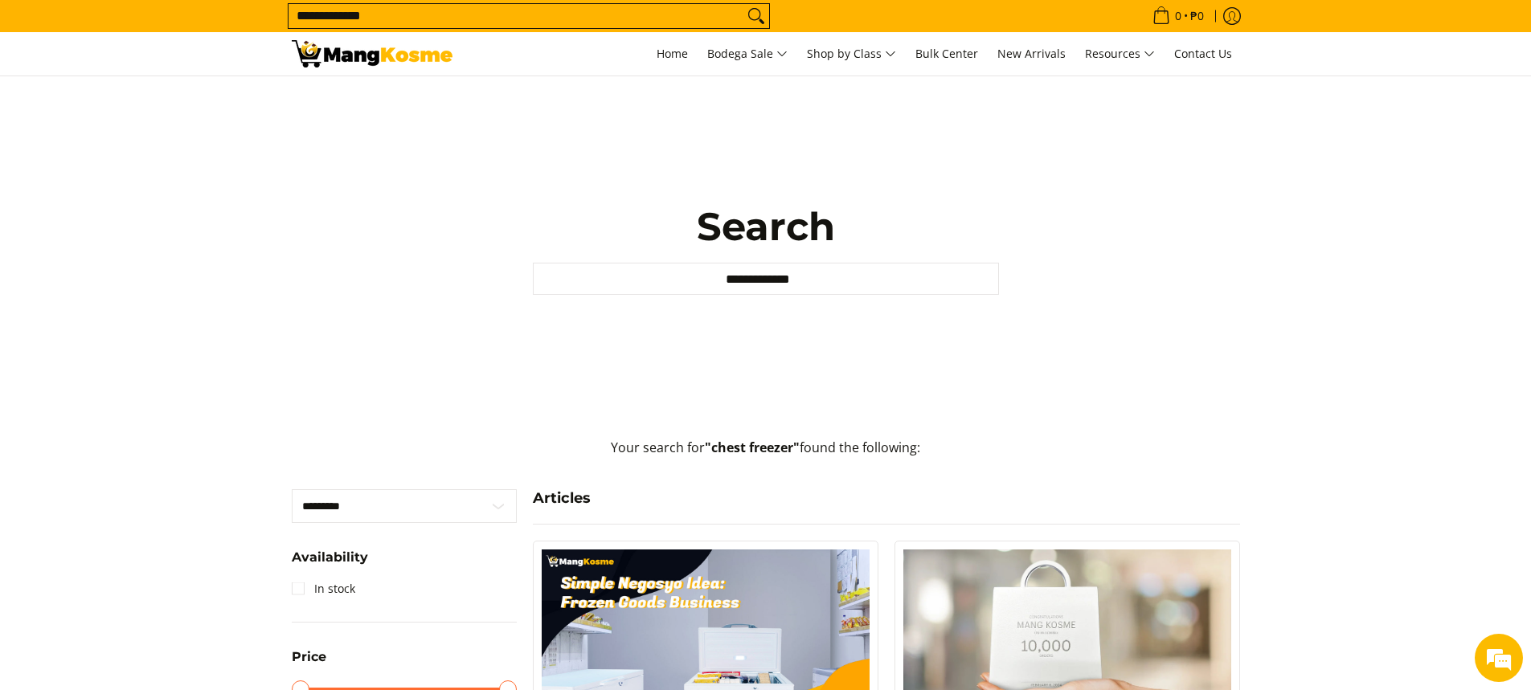 The height and width of the screenshot is (690, 1531). What do you see at coordinates (854, 54) in the screenshot?
I see `nav: Main Menu` at bounding box center [854, 54].